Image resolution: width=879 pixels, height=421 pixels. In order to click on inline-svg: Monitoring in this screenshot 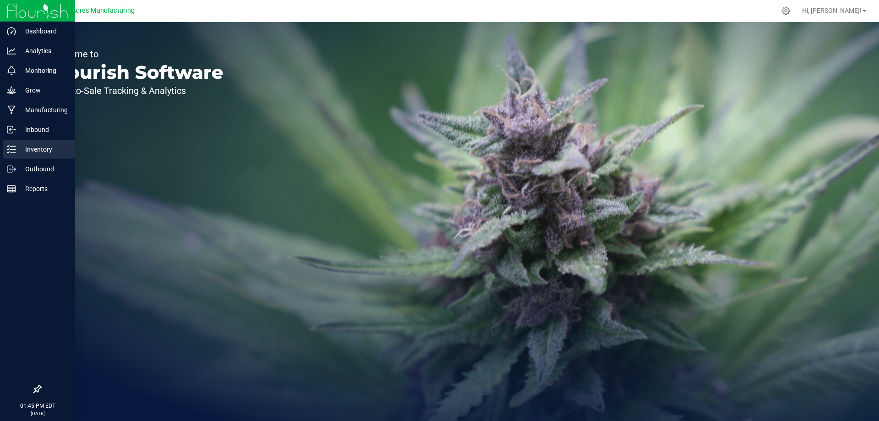, I will do `click(11, 70)`.